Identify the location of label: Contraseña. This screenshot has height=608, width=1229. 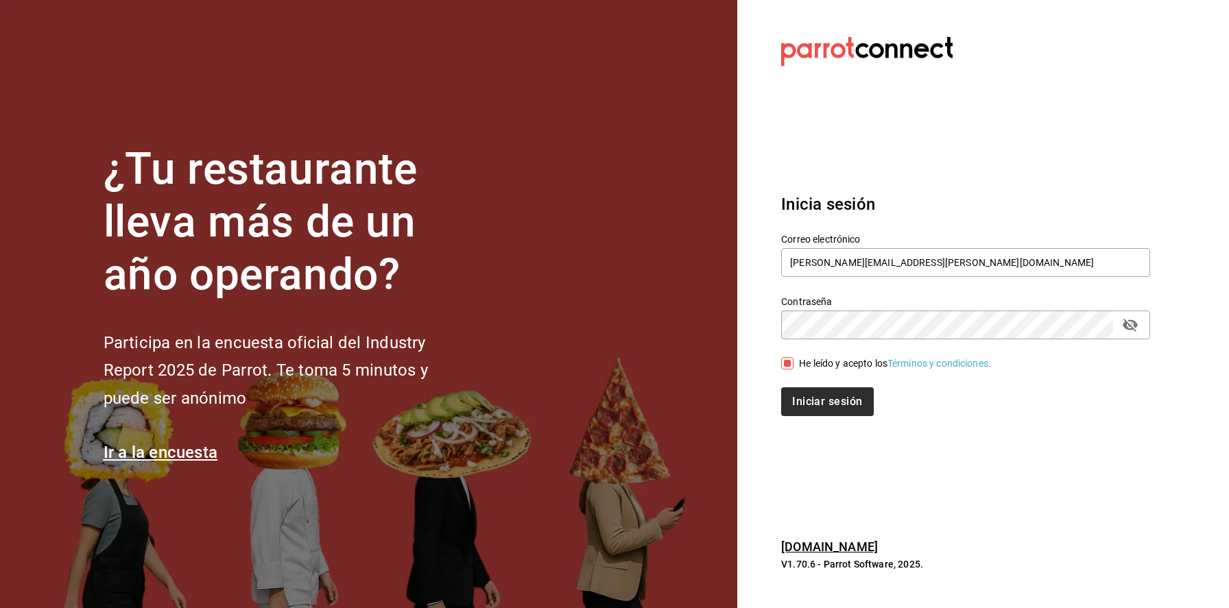
(965, 302).